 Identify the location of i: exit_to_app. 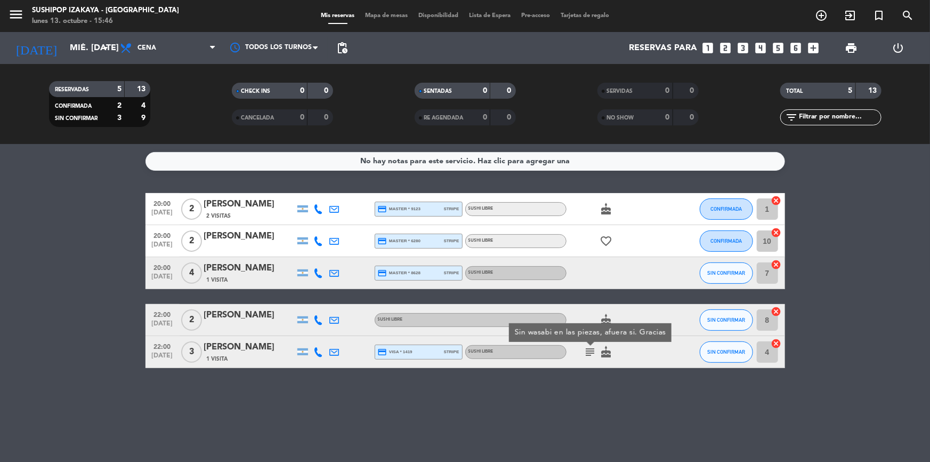
(850, 15).